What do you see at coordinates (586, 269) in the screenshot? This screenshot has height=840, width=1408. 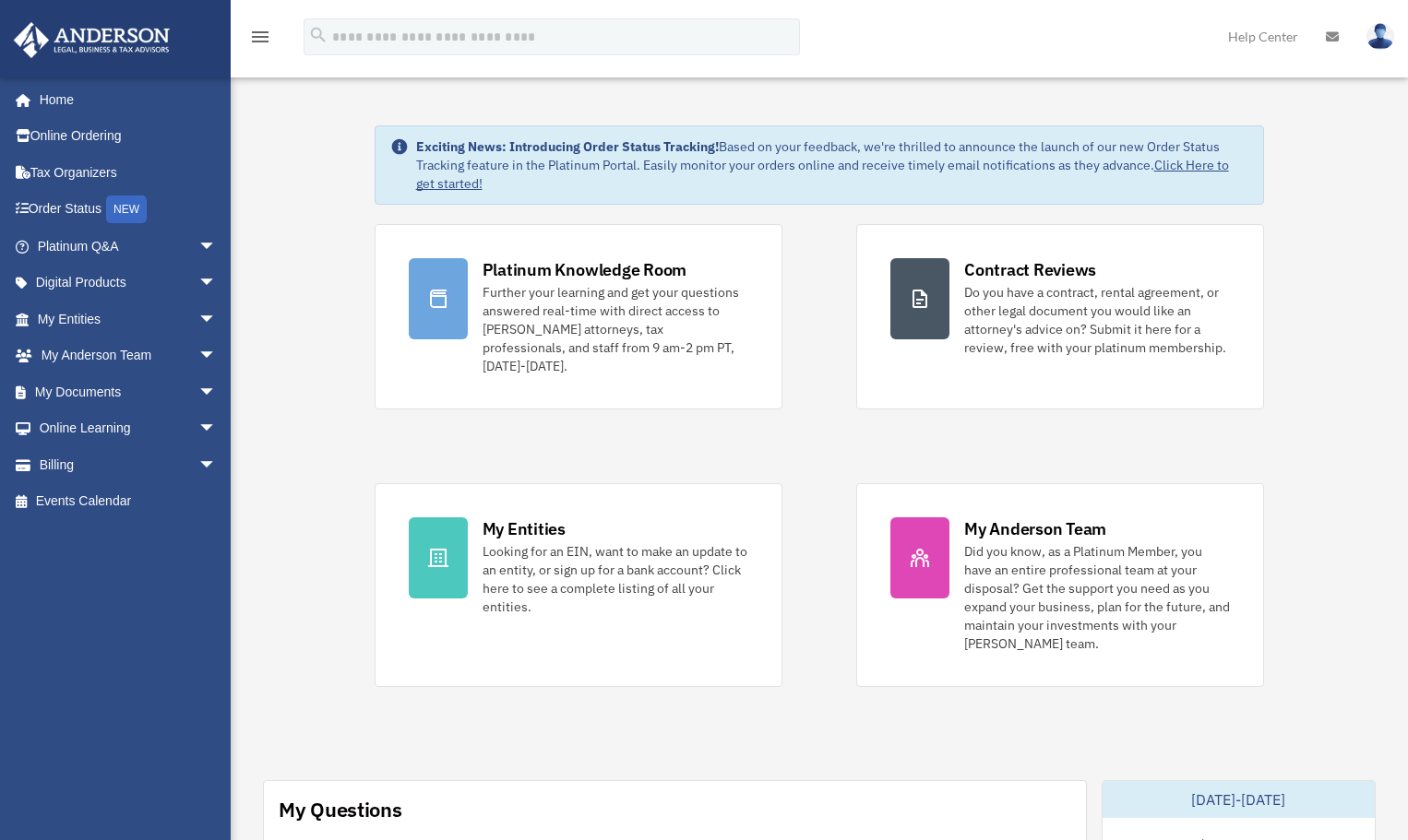 I see `div: Platinum Knowledge Room` at bounding box center [586, 269].